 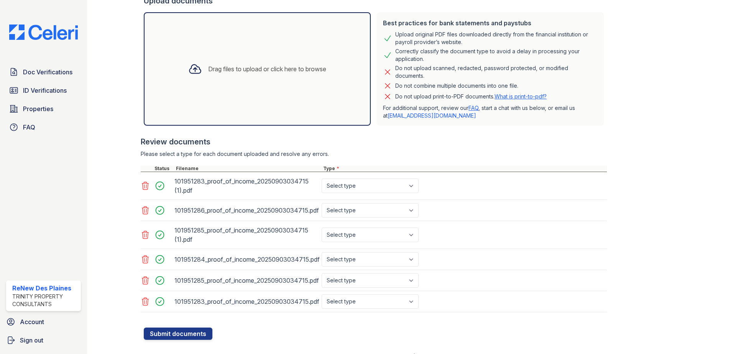 I want to click on a: ID Verifications, so click(x=43, y=91).